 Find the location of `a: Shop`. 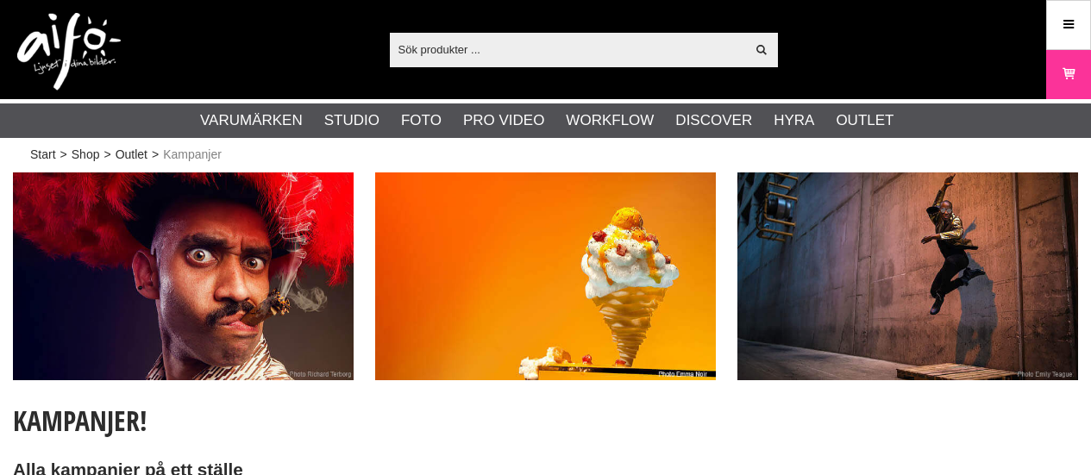

a: Shop is located at coordinates (85, 154).